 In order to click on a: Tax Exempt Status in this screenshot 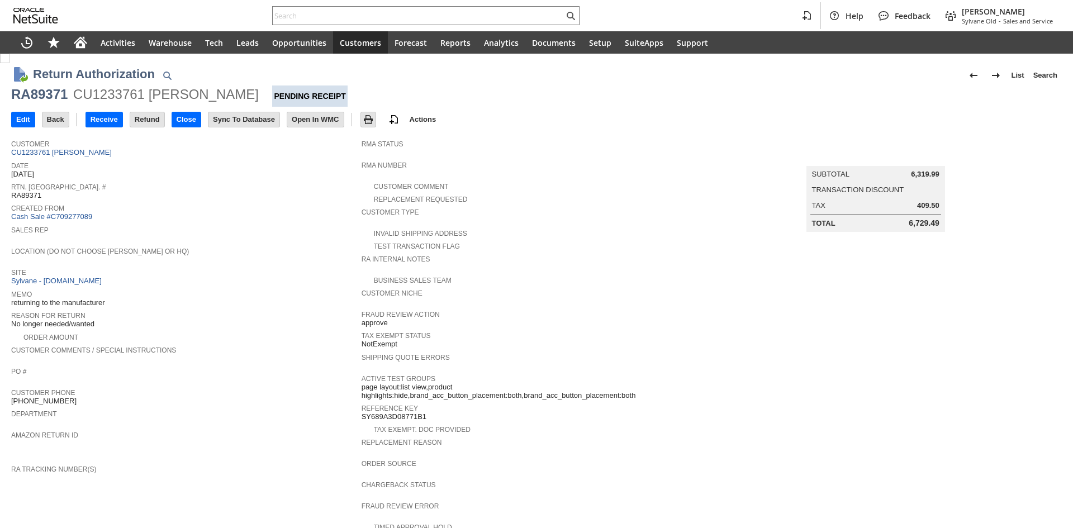, I will do `click(396, 336)`.